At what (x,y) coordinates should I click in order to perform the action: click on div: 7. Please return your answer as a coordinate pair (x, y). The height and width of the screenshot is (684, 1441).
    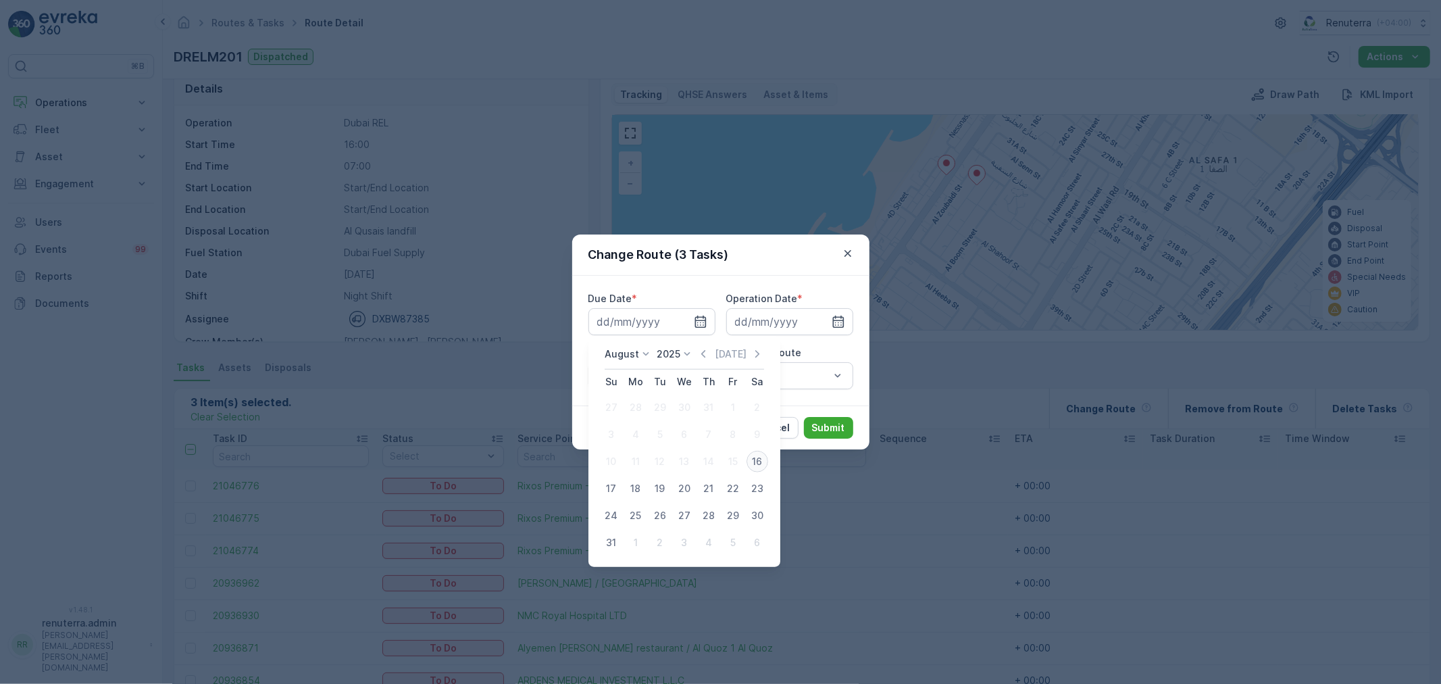
    Looking at the image, I should click on (709, 435).